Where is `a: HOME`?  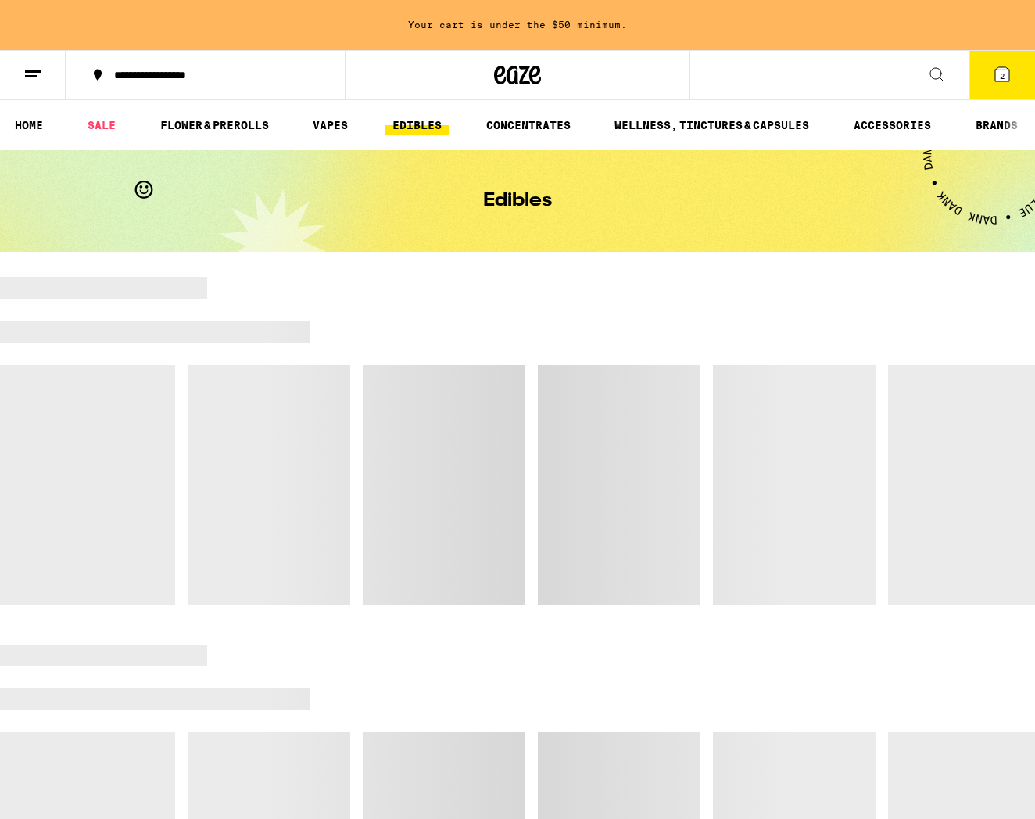 a: HOME is located at coordinates (29, 125).